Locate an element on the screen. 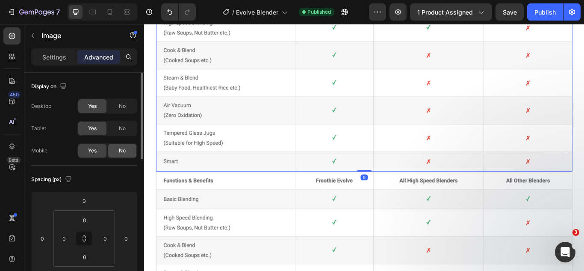  span: 3 is located at coordinates (576, 232).